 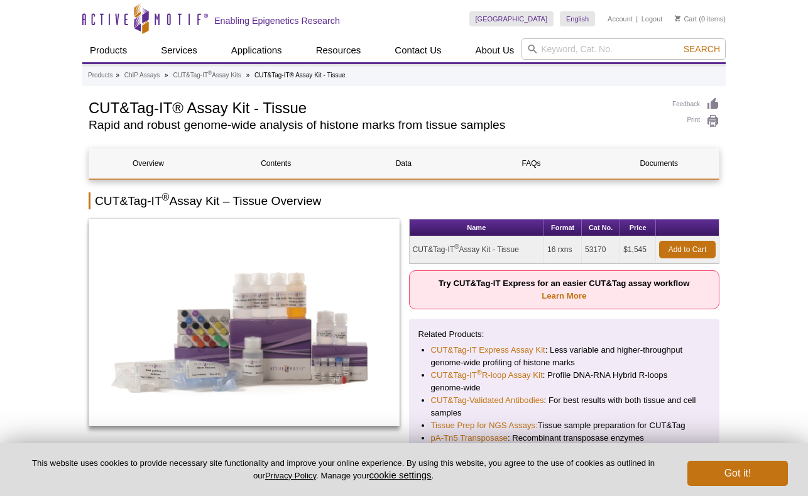 I want to click on a: Resources, so click(x=339, y=50).